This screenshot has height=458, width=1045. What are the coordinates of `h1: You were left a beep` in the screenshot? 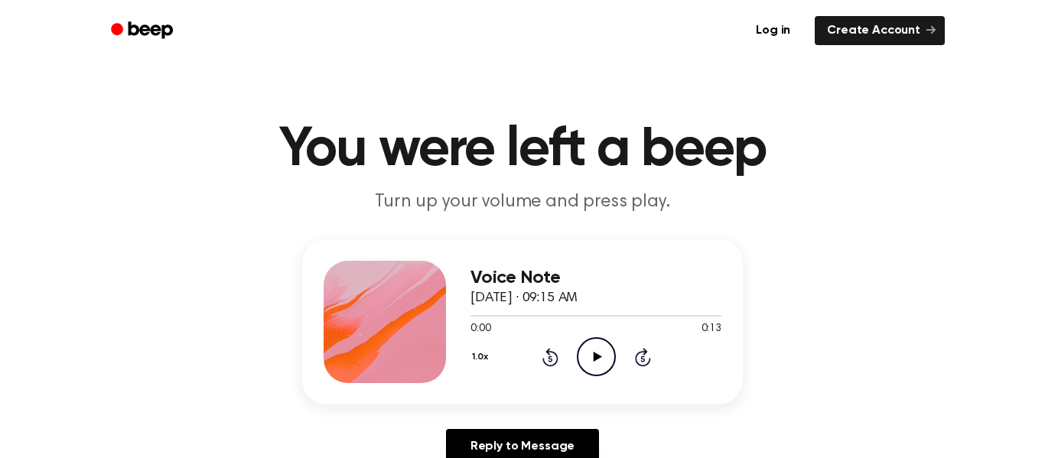 It's located at (523, 150).